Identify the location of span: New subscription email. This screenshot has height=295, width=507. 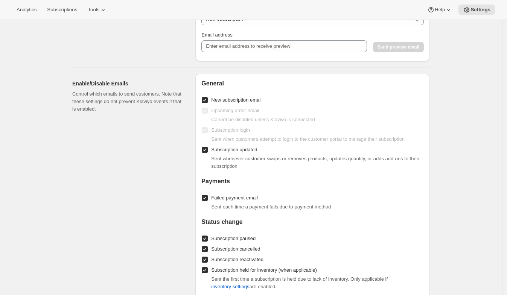
(236, 100).